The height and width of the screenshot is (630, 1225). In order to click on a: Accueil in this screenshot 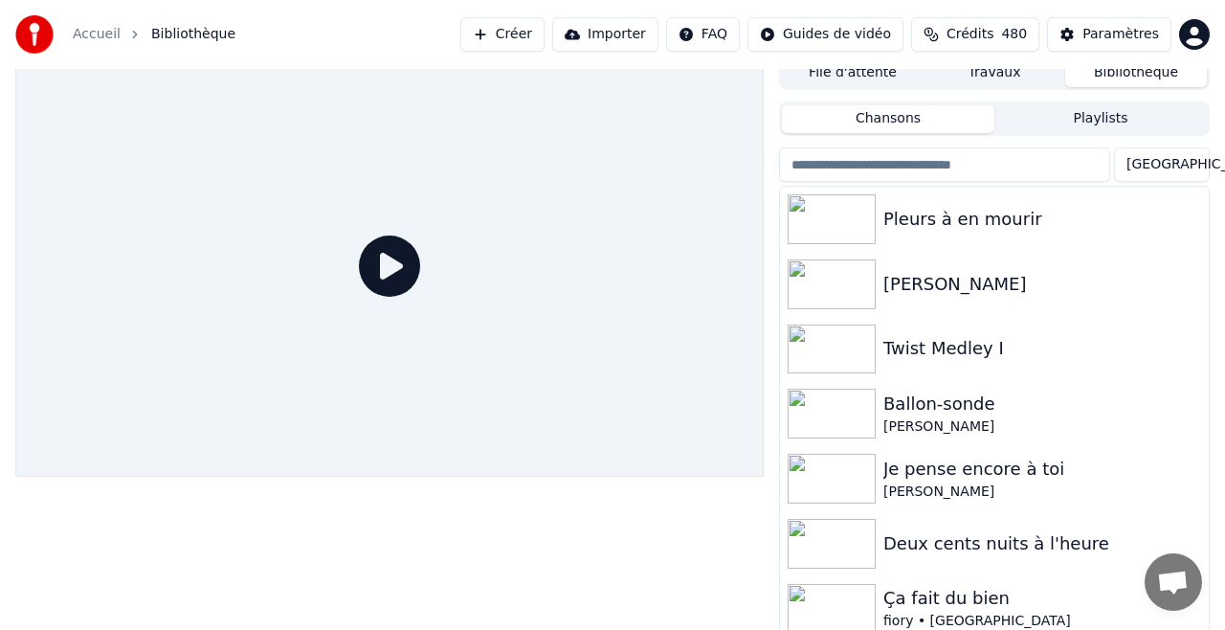, I will do `click(97, 34)`.